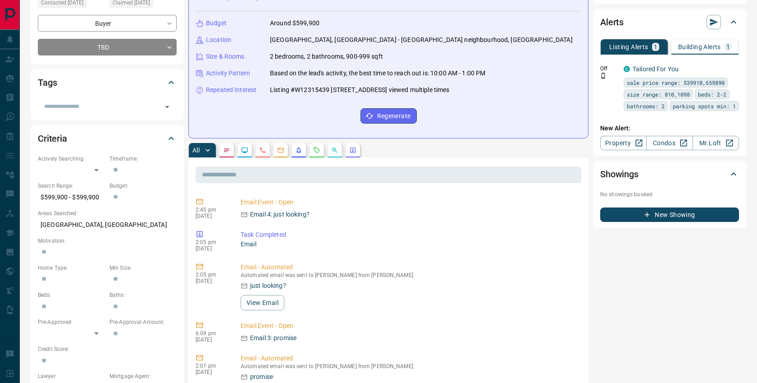 The width and height of the screenshot is (757, 383). What do you see at coordinates (263, 150) in the screenshot?
I see `svg: Calls` at bounding box center [263, 150].